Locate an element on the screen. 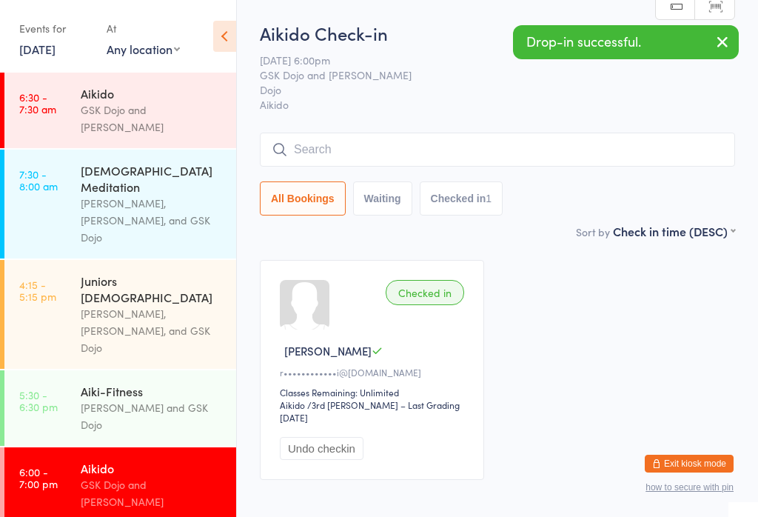  div: Checked in is located at coordinates (425, 292).